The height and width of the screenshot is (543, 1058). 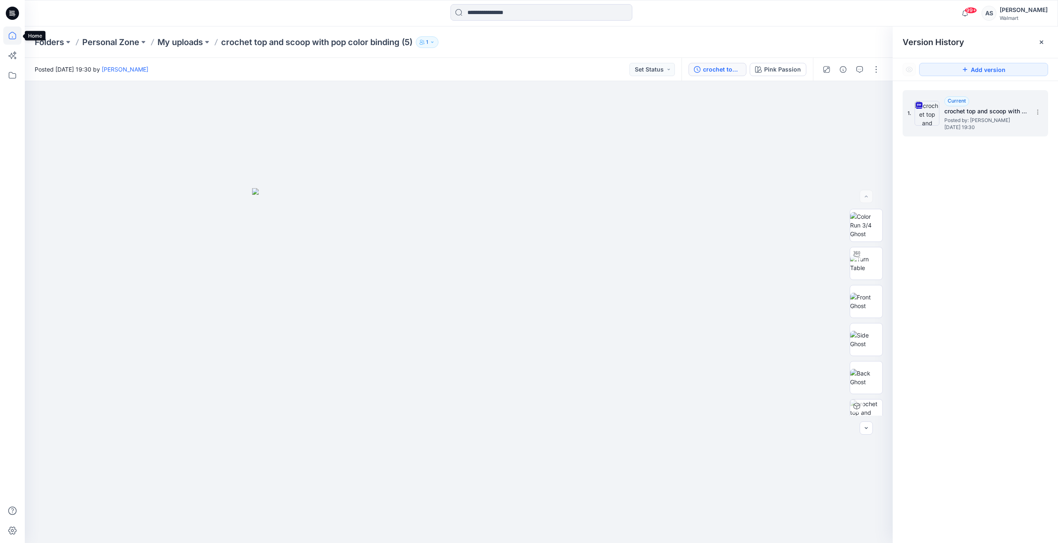 What do you see at coordinates (866, 377) in the screenshot?
I see `img: Back Ghost` at bounding box center [866, 377].